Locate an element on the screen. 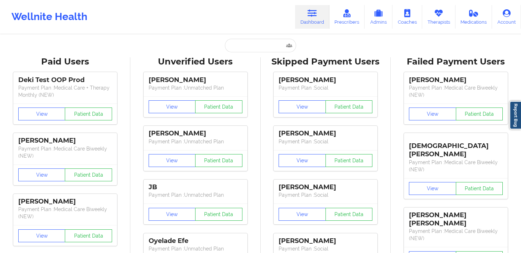  a: Therapists is located at coordinates (438, 17).